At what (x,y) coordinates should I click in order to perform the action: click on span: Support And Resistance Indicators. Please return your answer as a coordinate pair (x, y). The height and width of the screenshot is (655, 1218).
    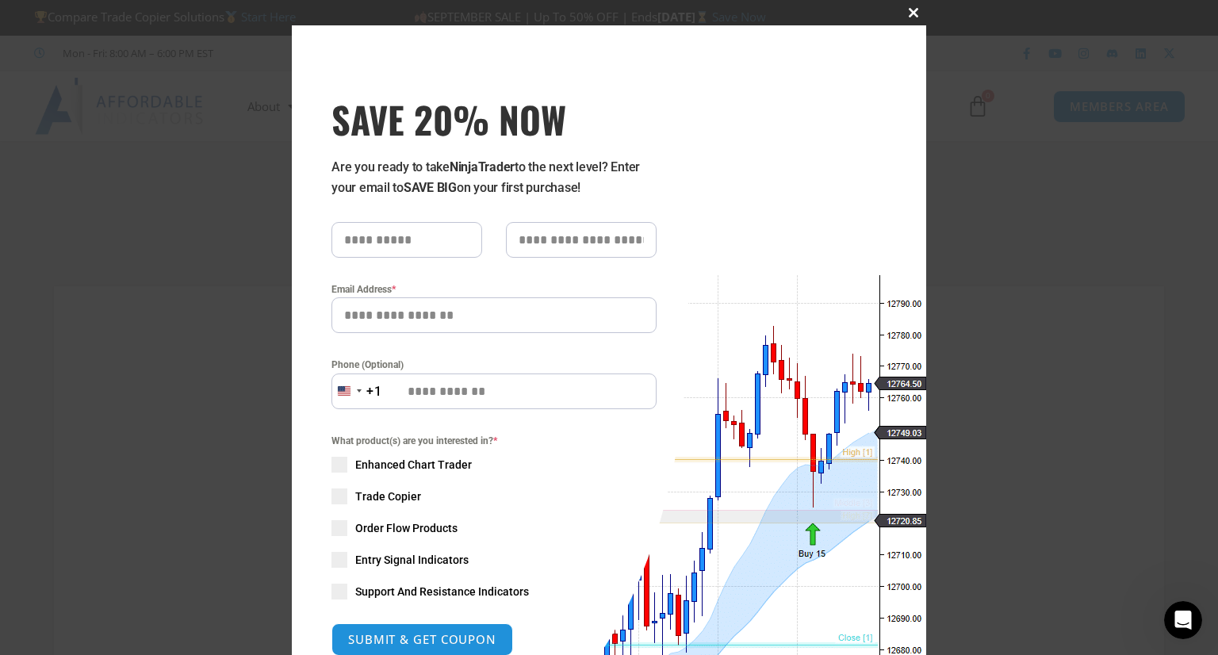
    Looking at the image, I should click on (442, 591).